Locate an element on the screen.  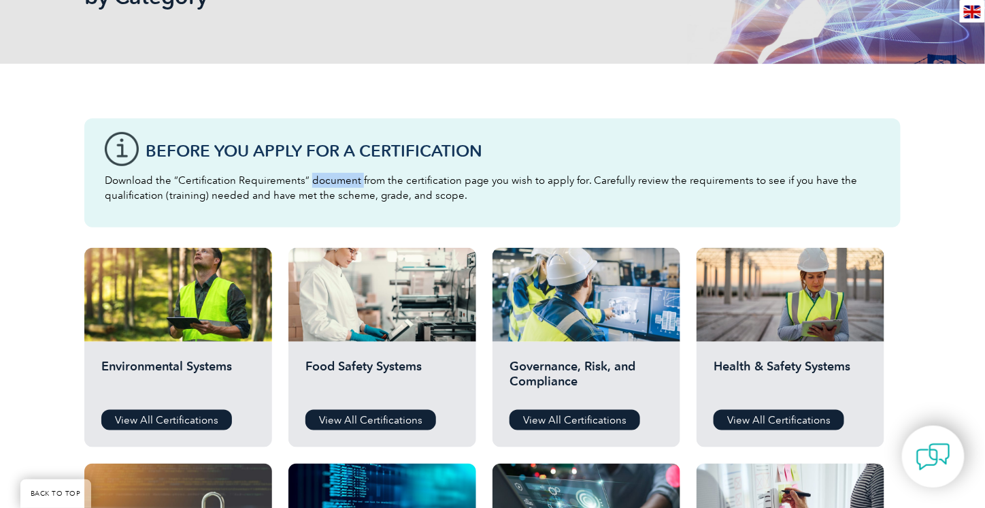
h2: Environmental Systems is located at coordinates (178, 379).